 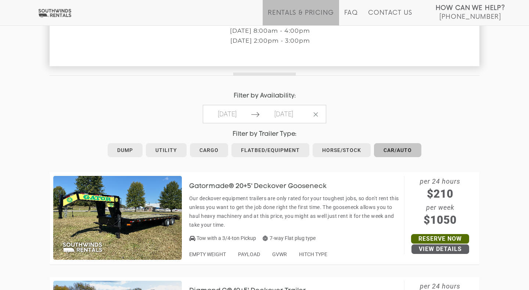 What do you see at coordinates (295, 211) in the screenshot?
I see `p: Our deckover equipment trailers are only rated for your toughest jobs, so don't rent this unless ...` at bounding box center [295, 211].